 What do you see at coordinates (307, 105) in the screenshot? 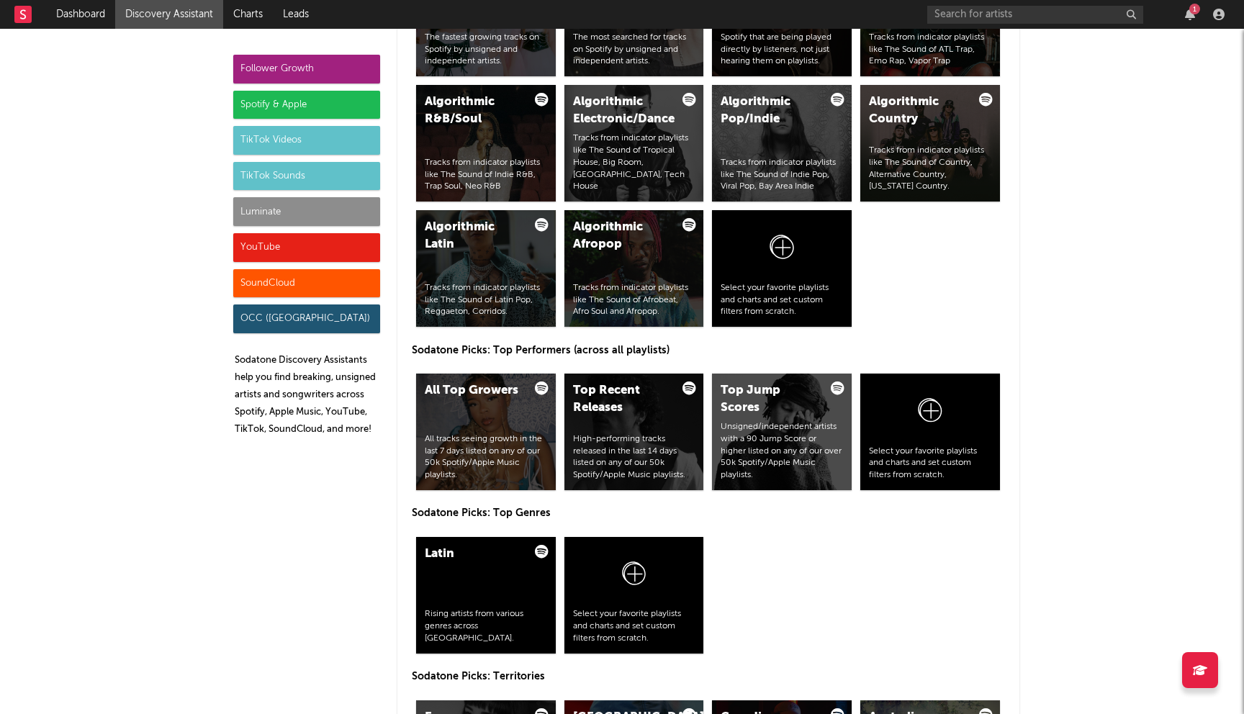
I see `div: Spotify & Apple` at bounding box center [307, 105].